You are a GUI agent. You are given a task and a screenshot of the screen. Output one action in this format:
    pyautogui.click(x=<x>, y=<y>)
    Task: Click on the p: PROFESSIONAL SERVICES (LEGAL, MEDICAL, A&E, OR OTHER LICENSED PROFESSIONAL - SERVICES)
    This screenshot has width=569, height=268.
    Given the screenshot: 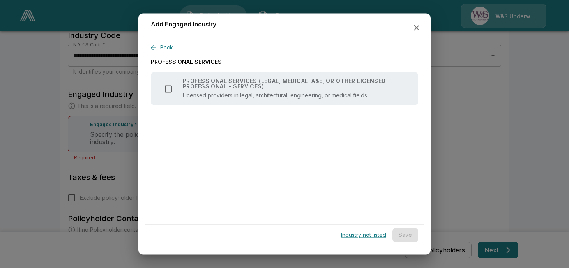 What is the action you would take?
    pyautogui.click(x=296, y=84)
    